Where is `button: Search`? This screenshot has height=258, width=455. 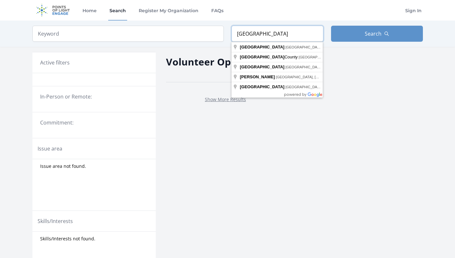
button: Search is located at coordinates (377, 34).